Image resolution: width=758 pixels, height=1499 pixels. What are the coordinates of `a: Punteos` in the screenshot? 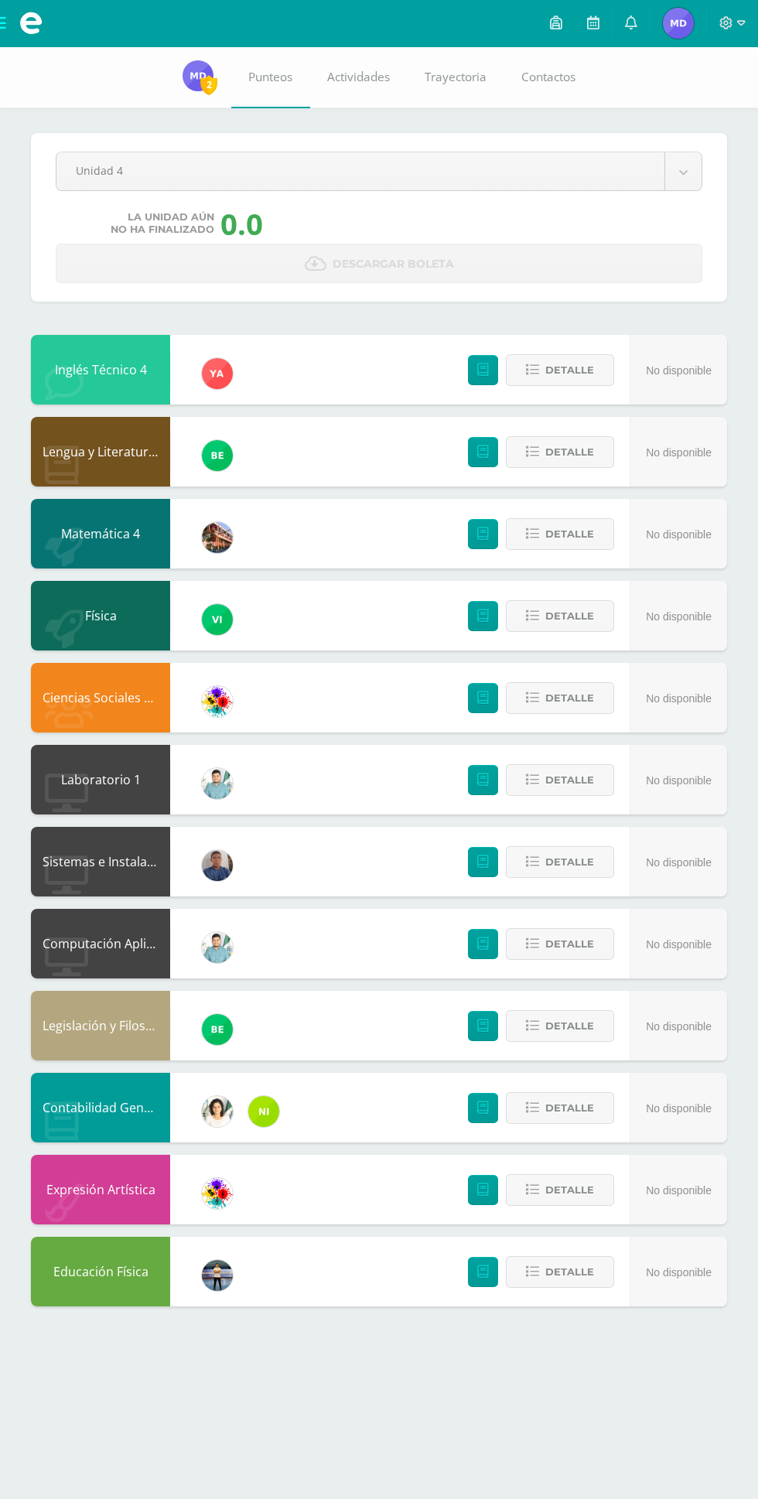 It's located at (271, 77).